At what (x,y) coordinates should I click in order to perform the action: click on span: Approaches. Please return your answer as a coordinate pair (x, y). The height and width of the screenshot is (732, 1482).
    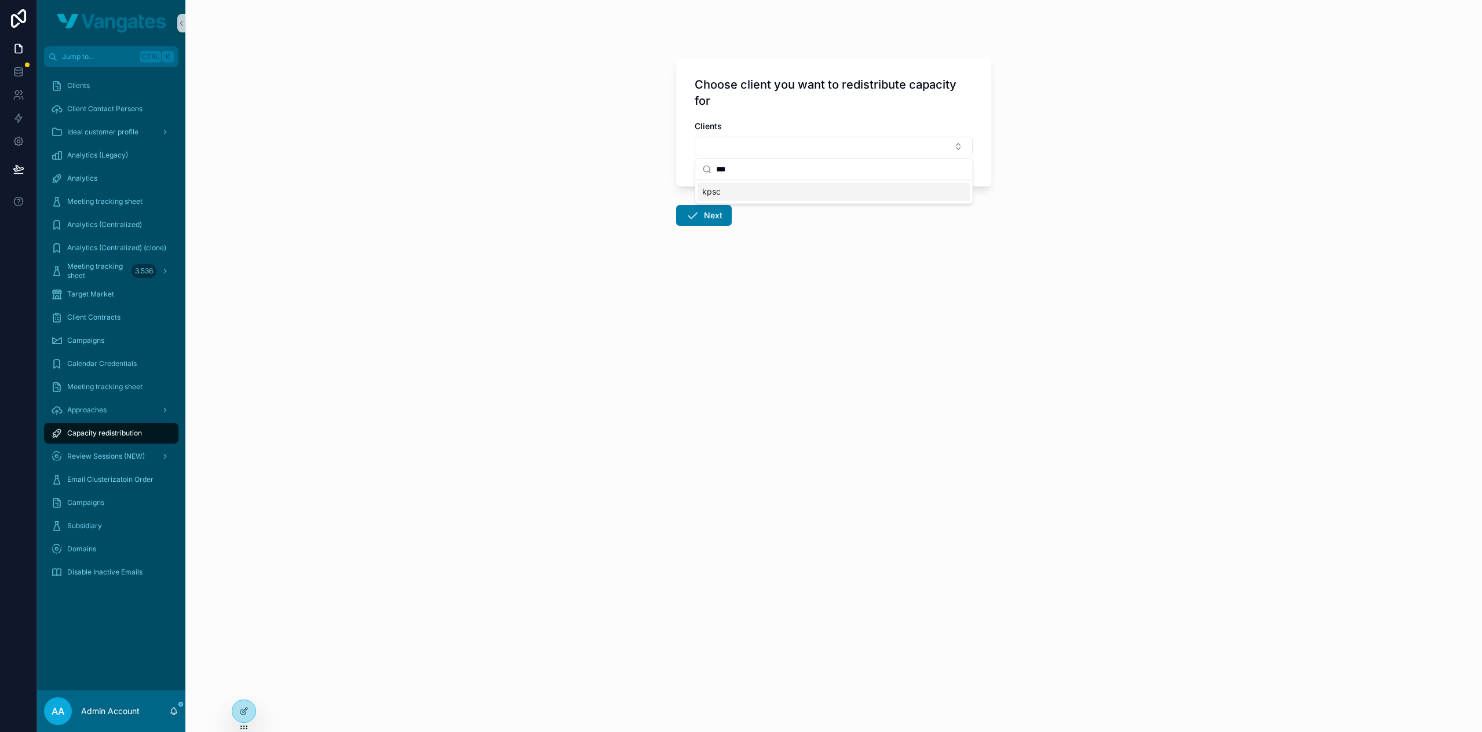
    Looking at the image, I should click on (87, 410).